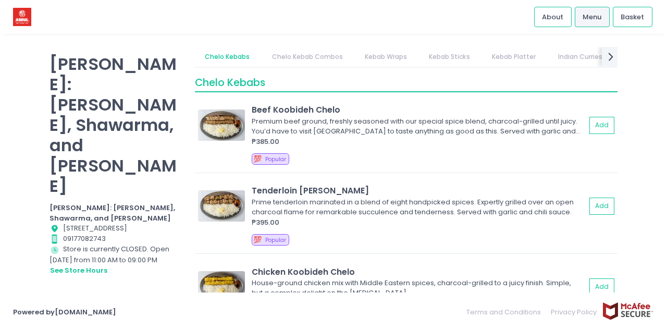 The width and height of the screenshot is (667, 329). I want to click on img: Chicken Koobideh Chelo, so click(221, 287).